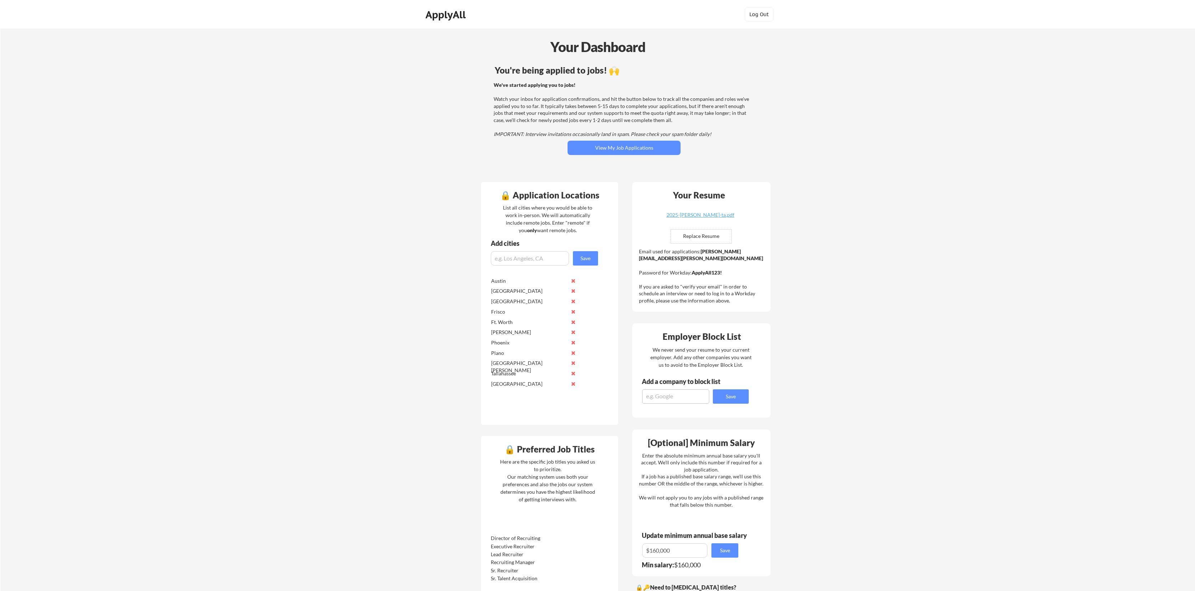 The image size is (1195, 591). What do you see at coordinates (701, 480) in the screenshot?
I see `div: Enter the absolute minimum annual base salary you'll accept. We'll only include this number if re...` at bounding box center [701, 480].